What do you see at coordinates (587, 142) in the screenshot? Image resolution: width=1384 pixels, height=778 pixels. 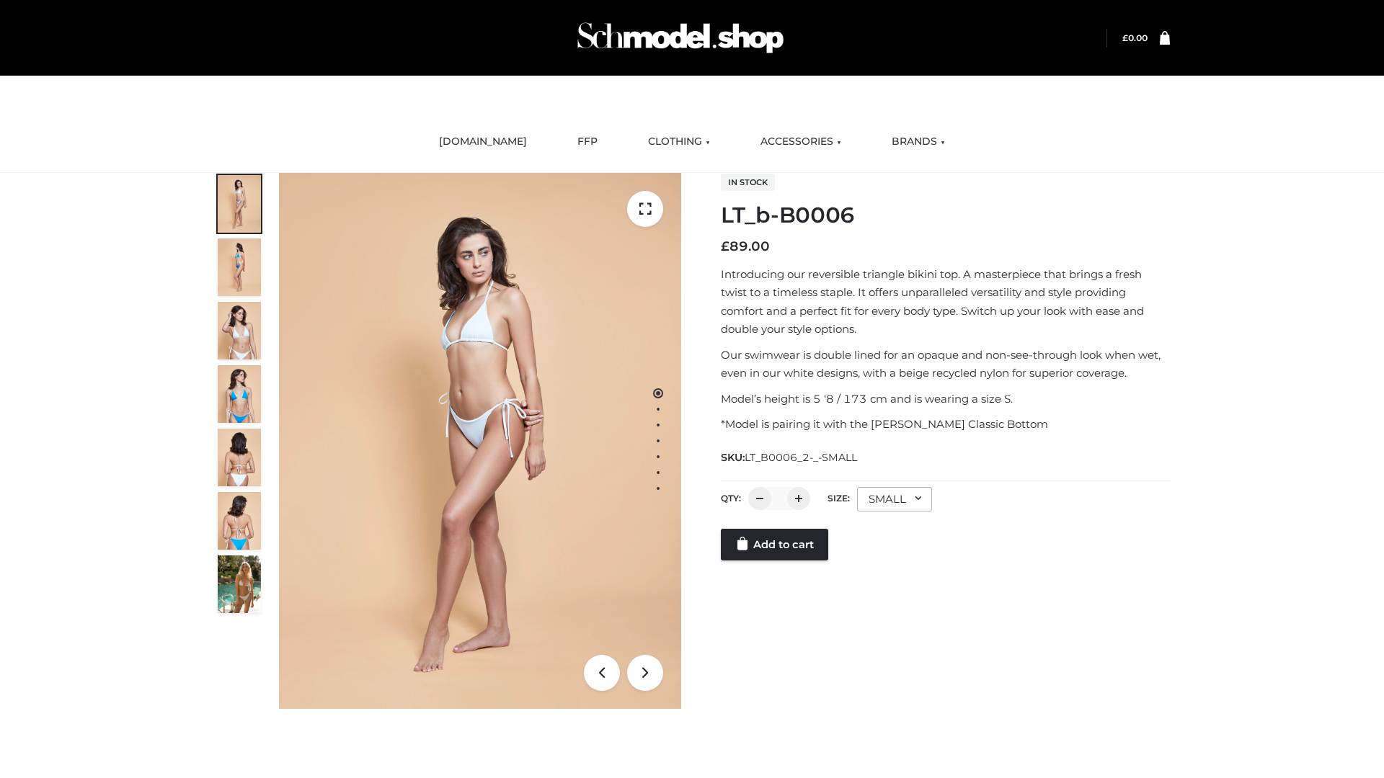 I see `a: FFP` at bounding box center [587, 142].